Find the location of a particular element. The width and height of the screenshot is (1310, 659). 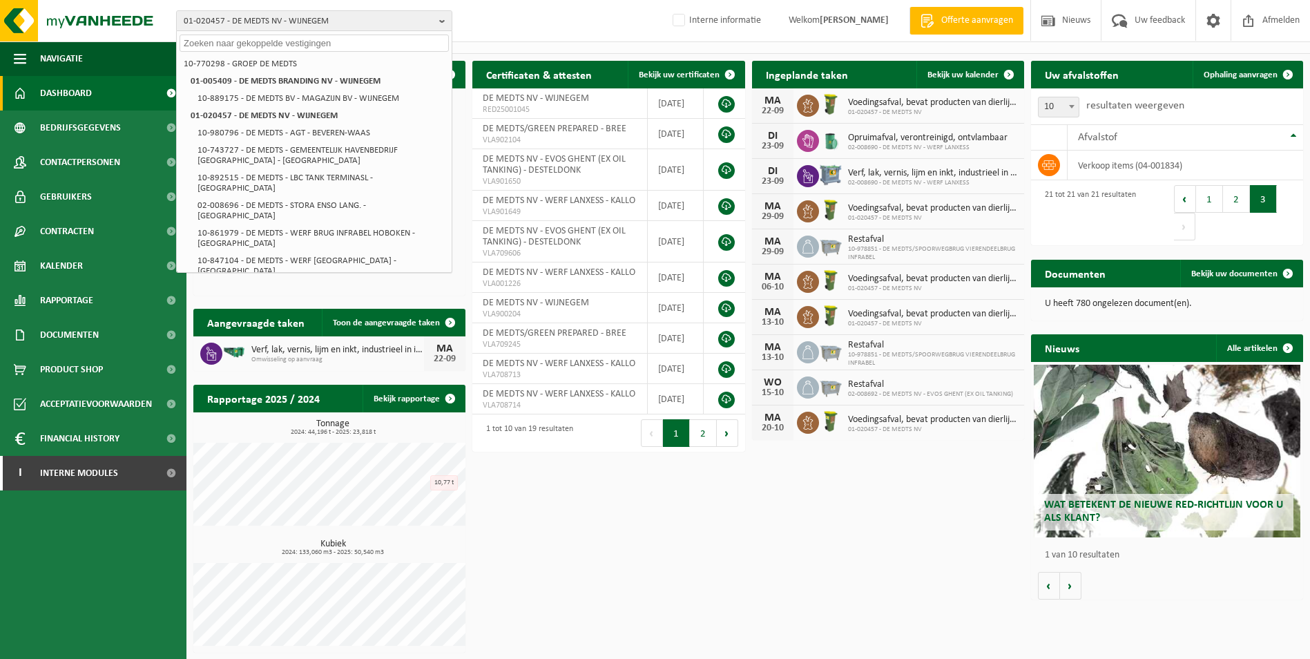

button: Previous is located at coordinates (652, 433).